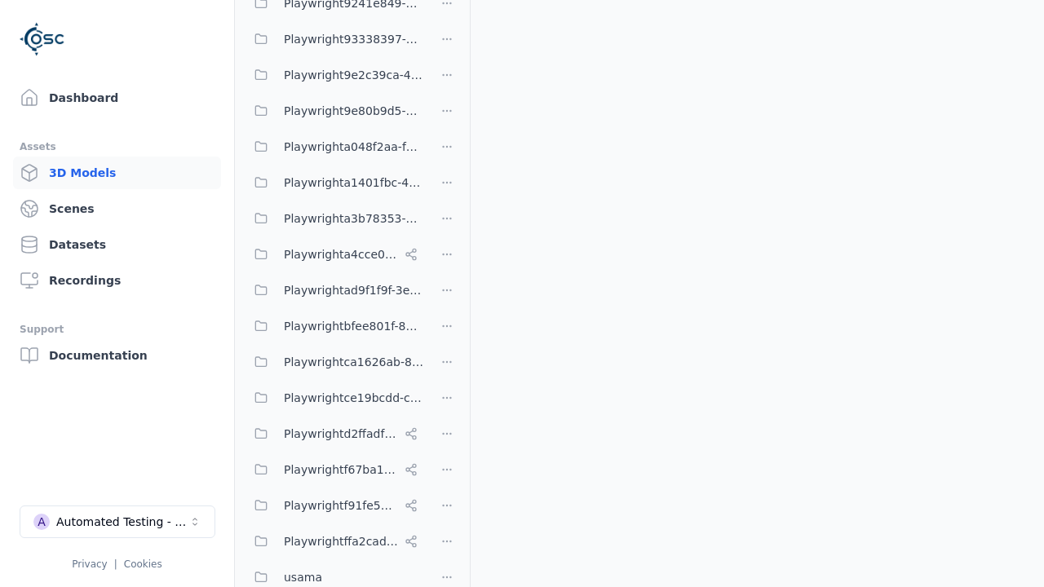 The height and width of the screenshot is (587, 1044). I want to click on span: Playwright9e2c39ca-48c3-4c03-98f4-0435f3624ea6, so click(354, 75).